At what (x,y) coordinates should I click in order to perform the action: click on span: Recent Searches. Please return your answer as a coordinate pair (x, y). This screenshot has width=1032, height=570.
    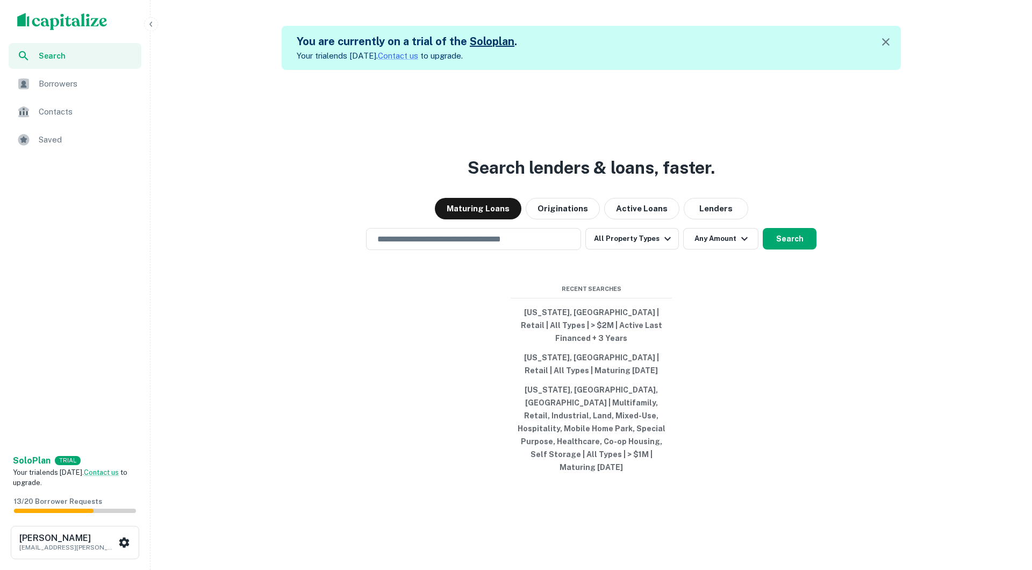
    Looking at the image, I should click on (591, 289).